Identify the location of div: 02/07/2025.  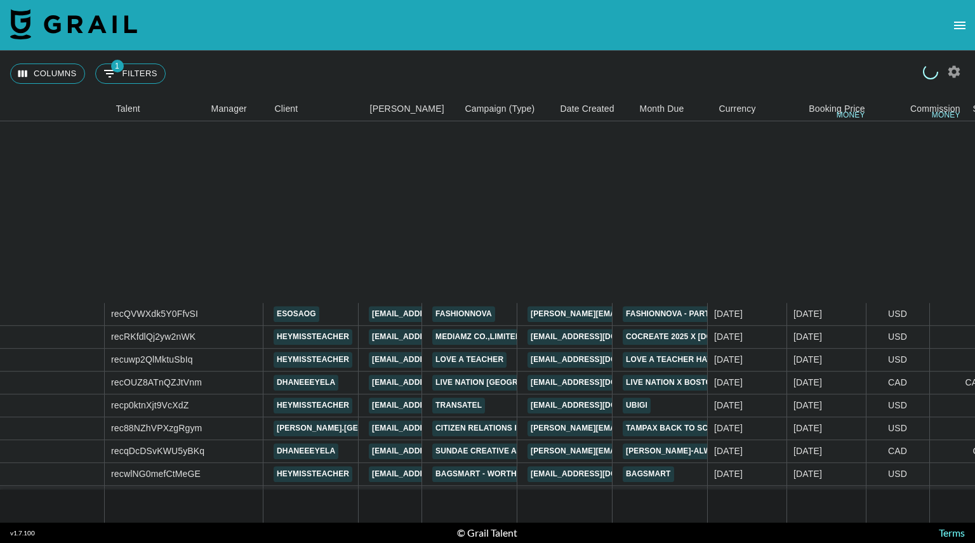
(728, 405).